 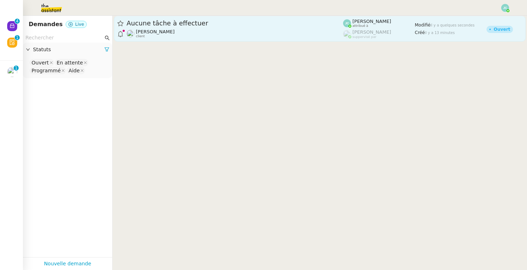 What do you see at coordinates (46, 71) in the screenshot?
I see `div: Programmé` at bounding box center [46, 71].